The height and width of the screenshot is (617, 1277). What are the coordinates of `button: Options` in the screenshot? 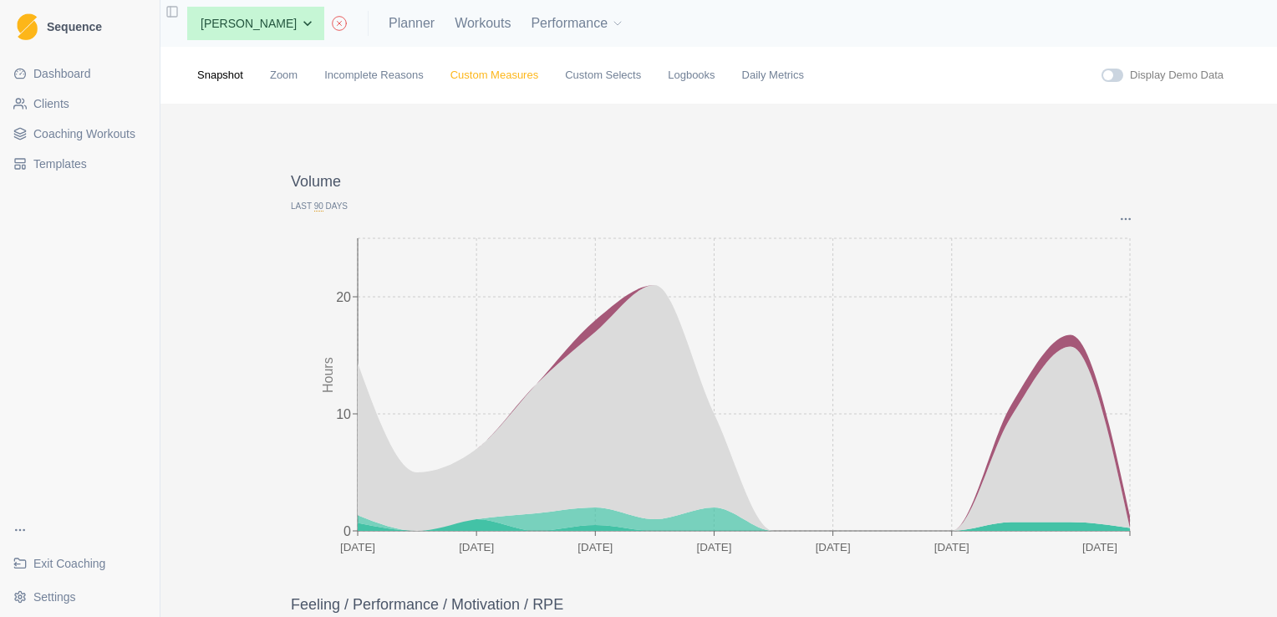 It's located at (1125, 219).